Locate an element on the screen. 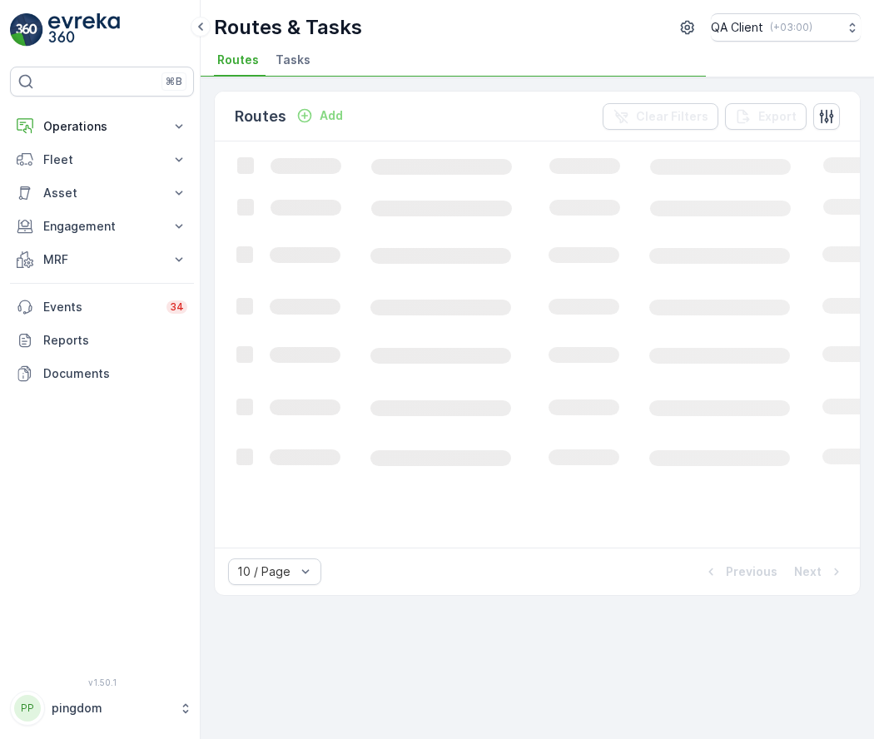  p: Add is located at coordinates (331, 116).